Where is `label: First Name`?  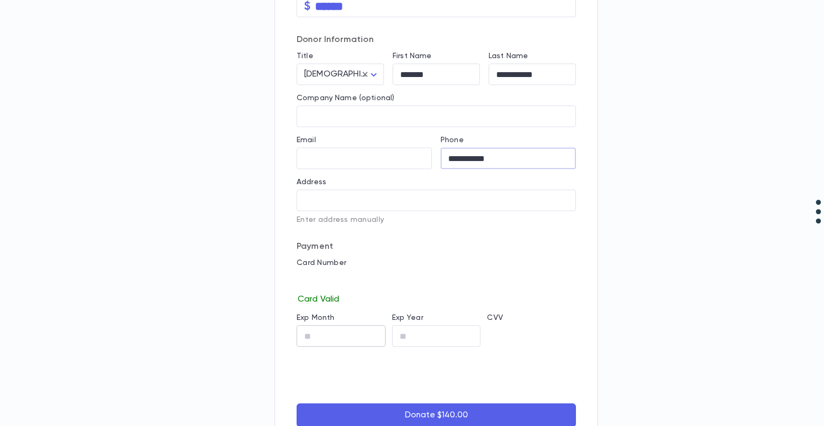 label: First Name is located at coordinates (412, 56).